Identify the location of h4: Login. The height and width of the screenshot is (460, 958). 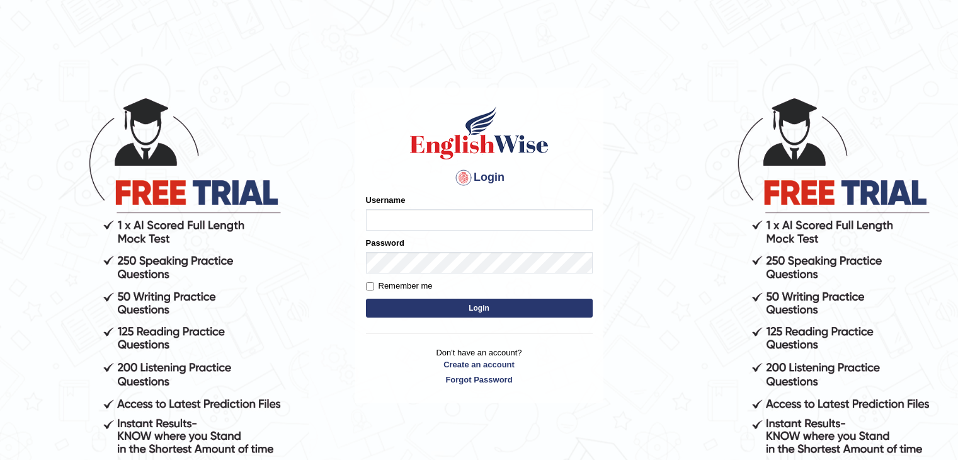
(479, 178).